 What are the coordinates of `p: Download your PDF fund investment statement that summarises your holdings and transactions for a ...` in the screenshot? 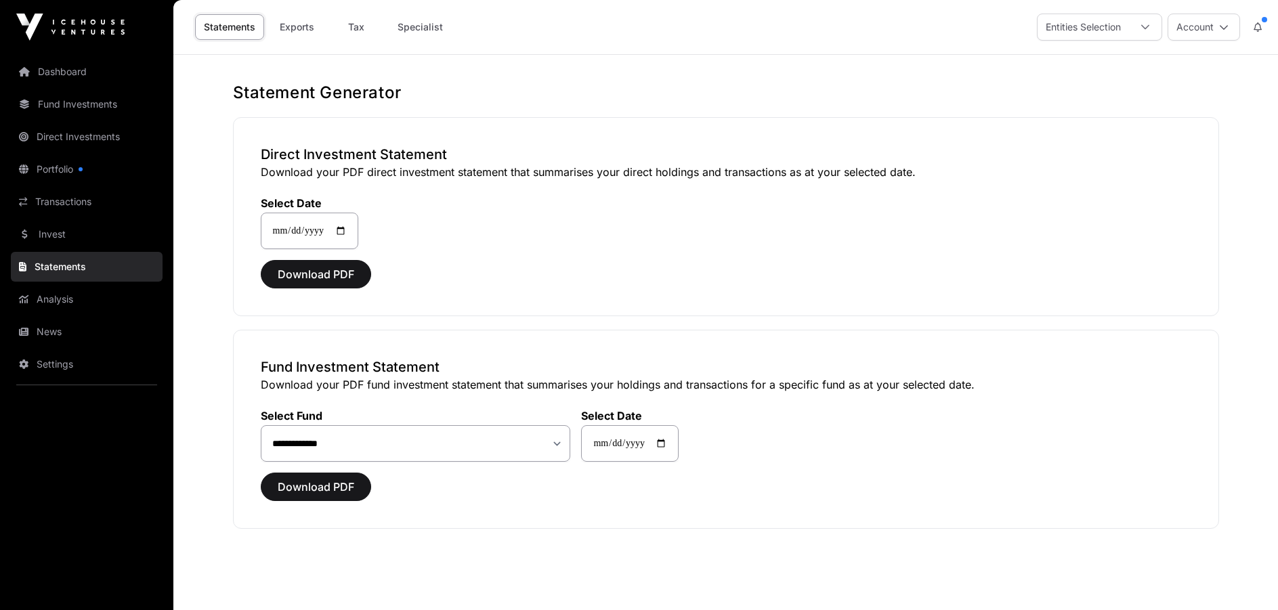 It's located at (726, 385).